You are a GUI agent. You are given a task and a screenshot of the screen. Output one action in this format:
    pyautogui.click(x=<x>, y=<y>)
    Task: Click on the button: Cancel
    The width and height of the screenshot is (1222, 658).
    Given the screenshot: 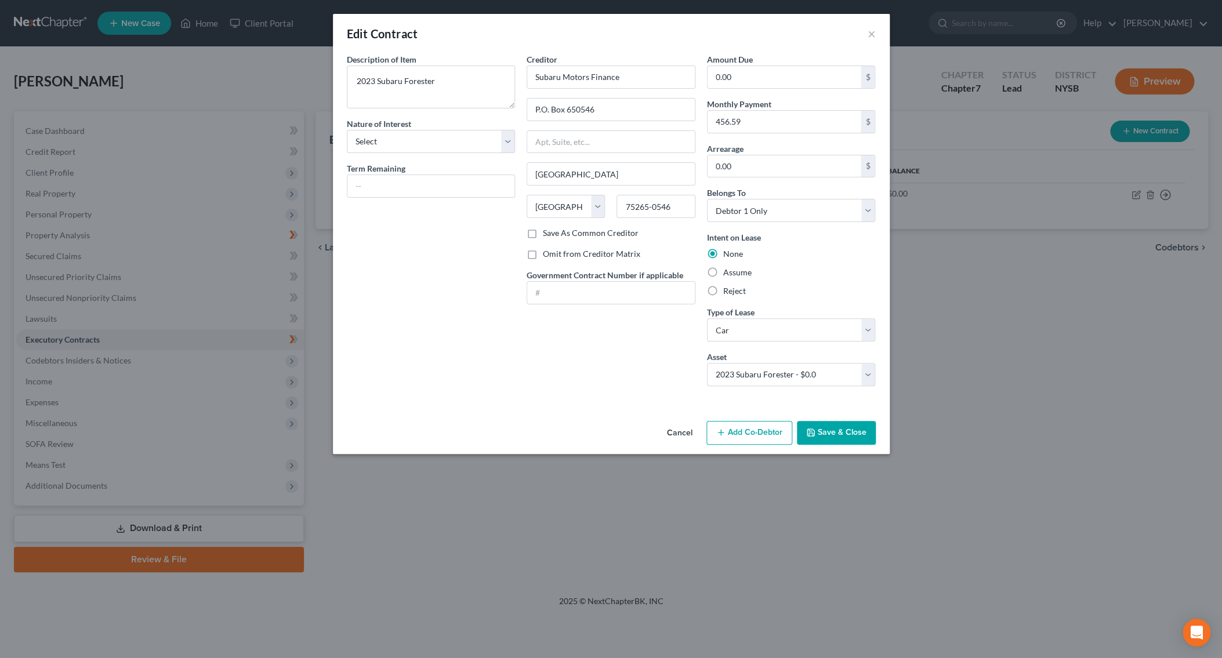 What is the action you would take?
    pyautogui.click(x=679, y=434)
    